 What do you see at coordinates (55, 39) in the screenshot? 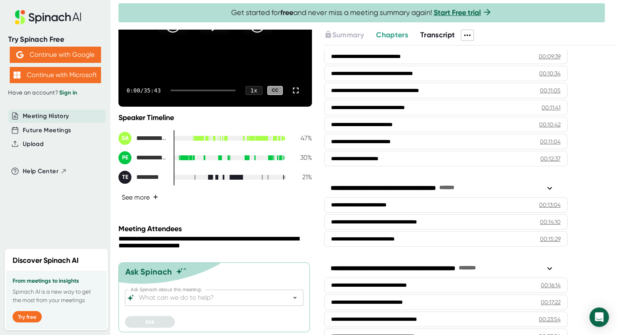
I see `div: Try Spinach Free` at bounding box center [55, 39].